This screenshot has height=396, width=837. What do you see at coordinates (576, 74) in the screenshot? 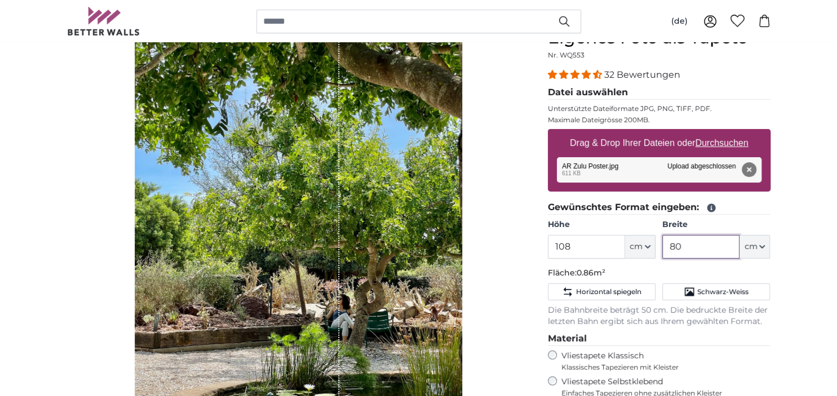
I see `span: 4.31 stars` at bounding box center [576, 74].